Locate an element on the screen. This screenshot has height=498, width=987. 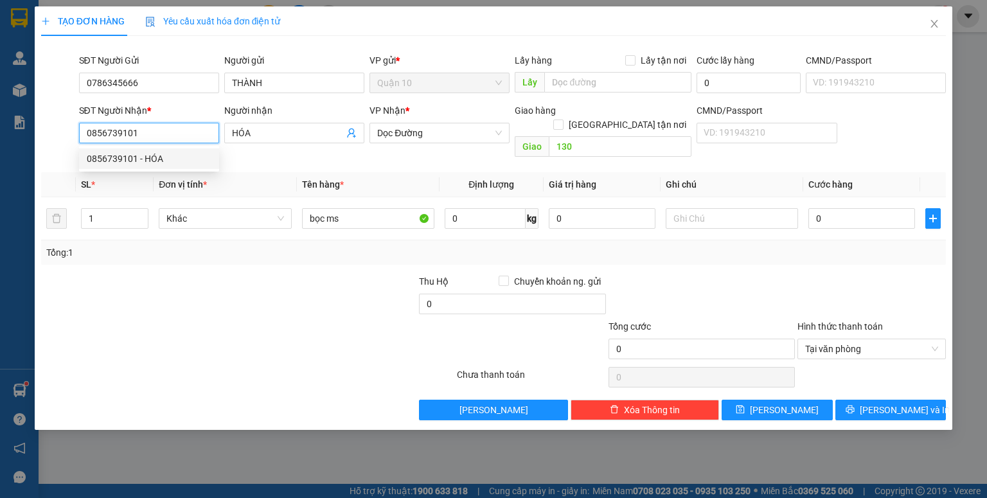
span: Yêu cầu xuất hóa đơn điện tử is located at coordinates (213, 21).